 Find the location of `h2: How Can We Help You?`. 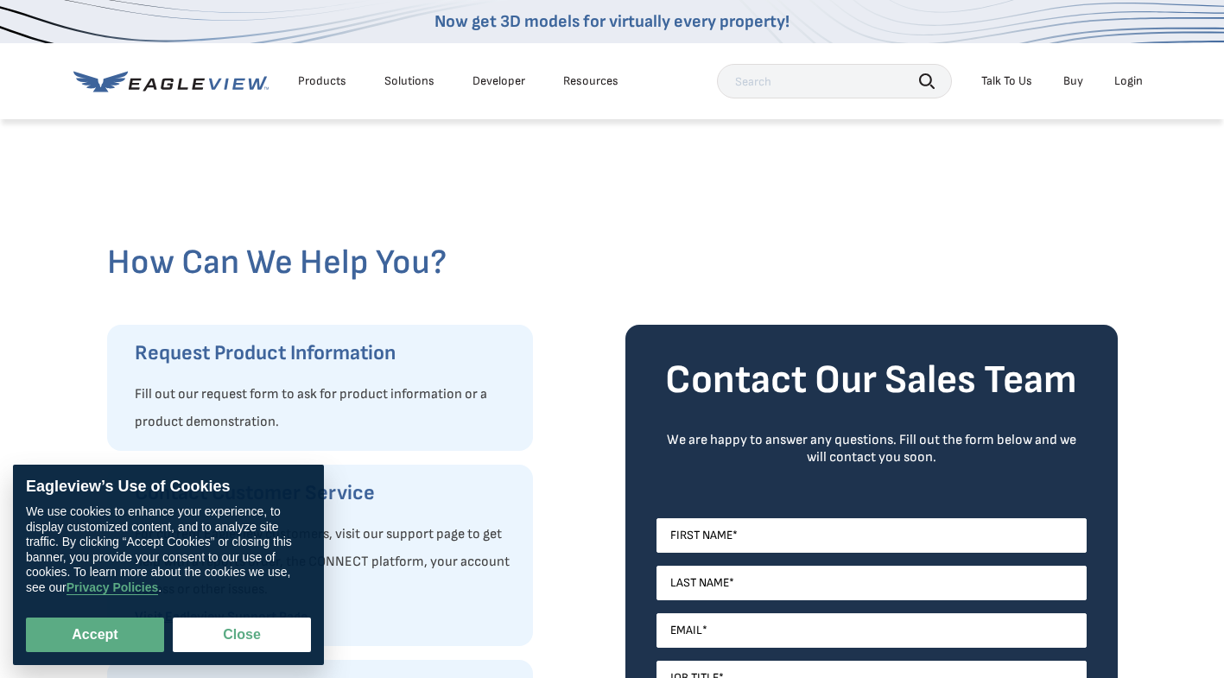

h2: How Can We Help You? is located at coordinates (612, 263).